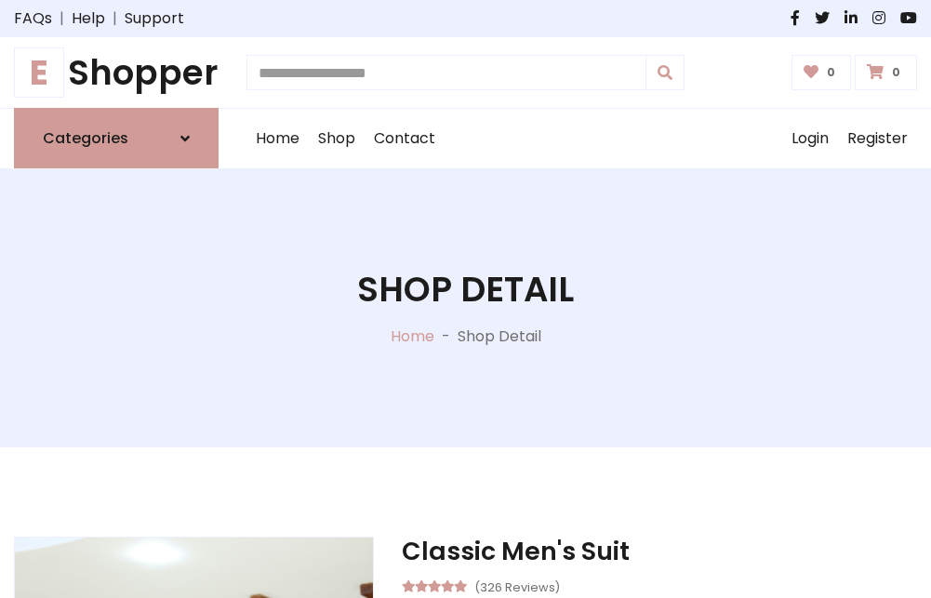 The image size is (931, 598). What do you see at coordinates (154, 19) in the screenshot?
I see `a: Support` at bounding box center [154, 19].